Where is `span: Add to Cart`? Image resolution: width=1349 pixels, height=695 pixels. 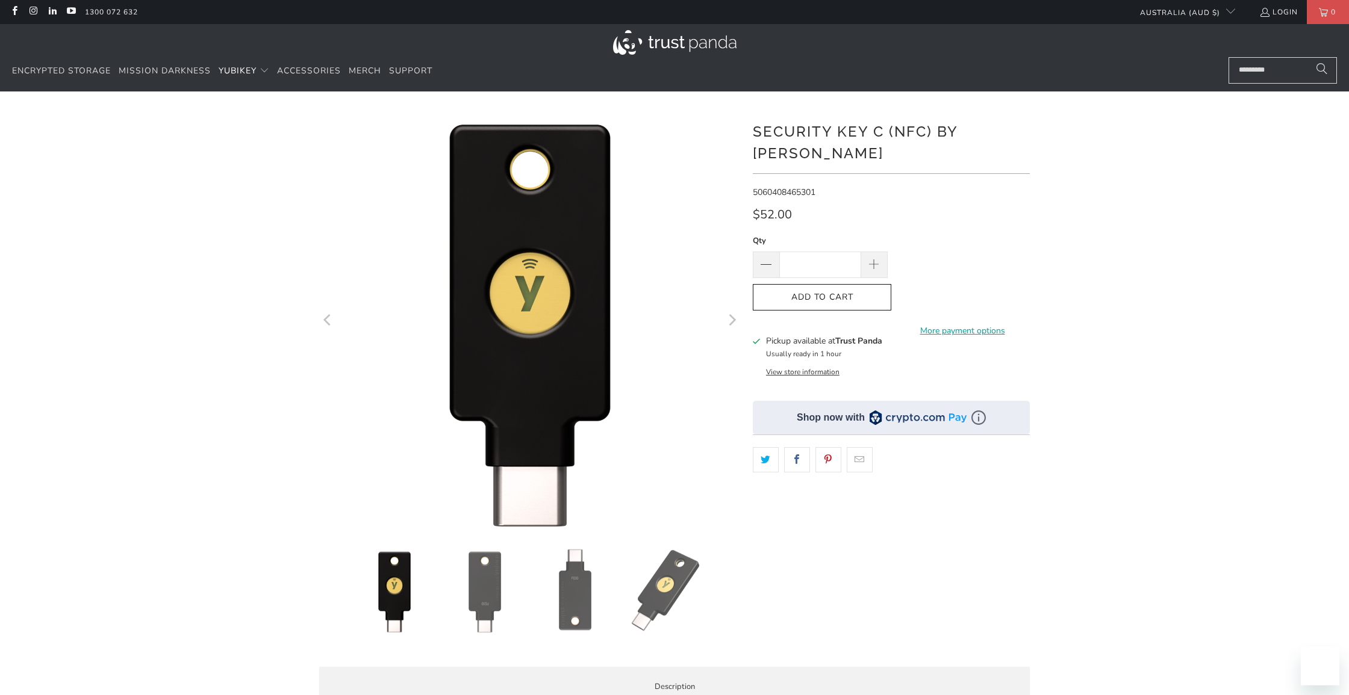
span: Add to Cart is located at coordinates (822, 297).